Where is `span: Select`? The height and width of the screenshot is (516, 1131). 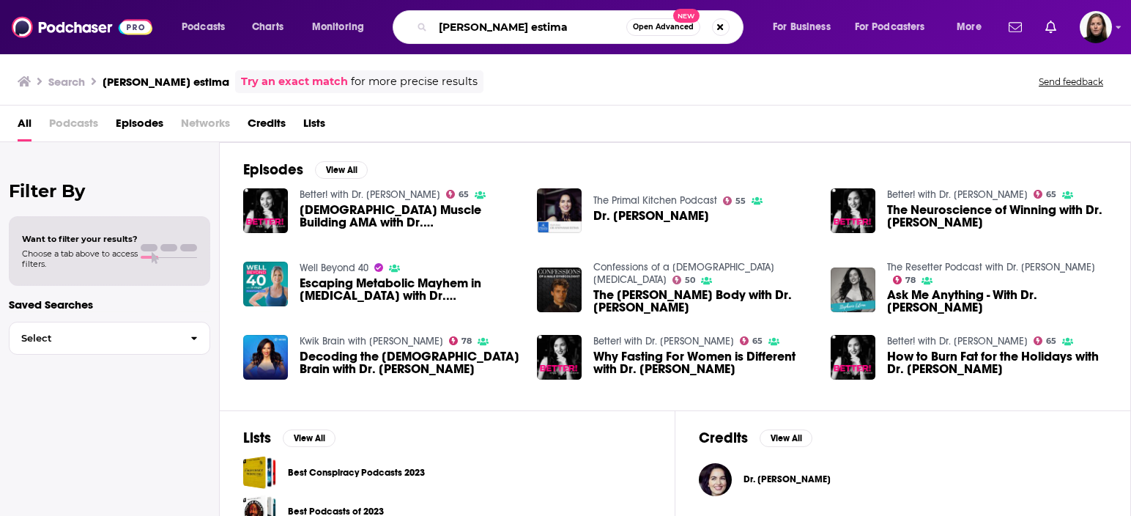 span: Select is located at coordinates (94, 338).